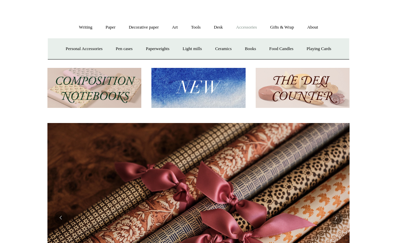  Describe the element at coordinates (84, 49) in the screenshot. I see `a: Personal Accessories` at that location.